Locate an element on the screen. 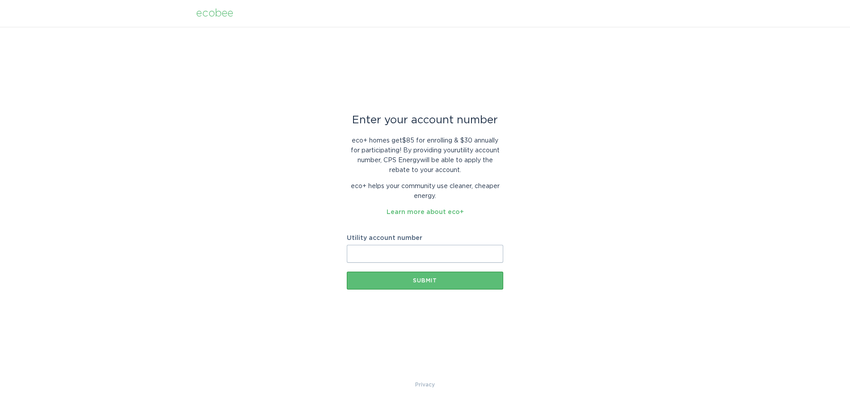  label: Utility account number is located at coordinates (425, 238).